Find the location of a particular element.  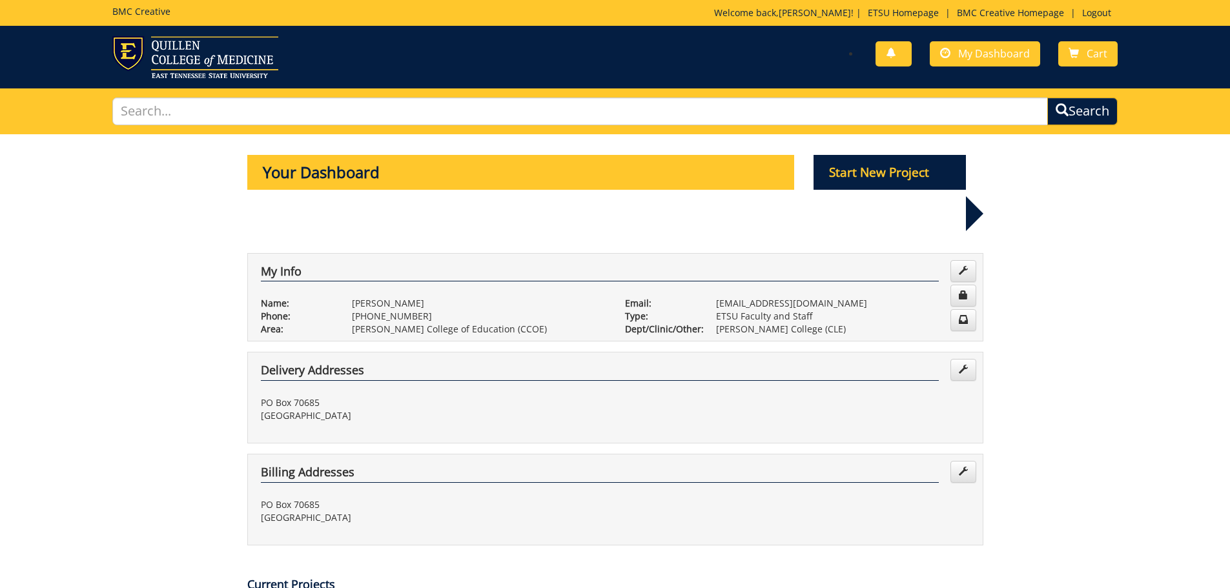

a: Logout is located at coordinates (1096, 12).